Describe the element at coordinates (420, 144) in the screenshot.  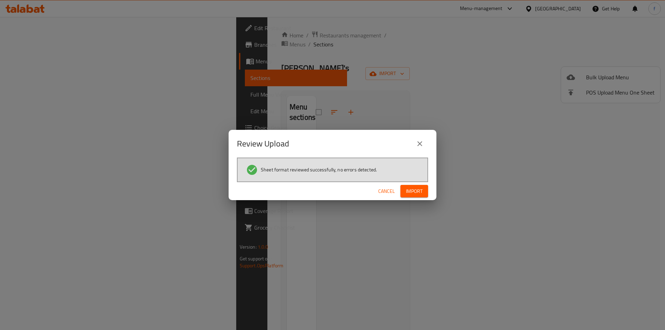
I see `button: close` at that location.